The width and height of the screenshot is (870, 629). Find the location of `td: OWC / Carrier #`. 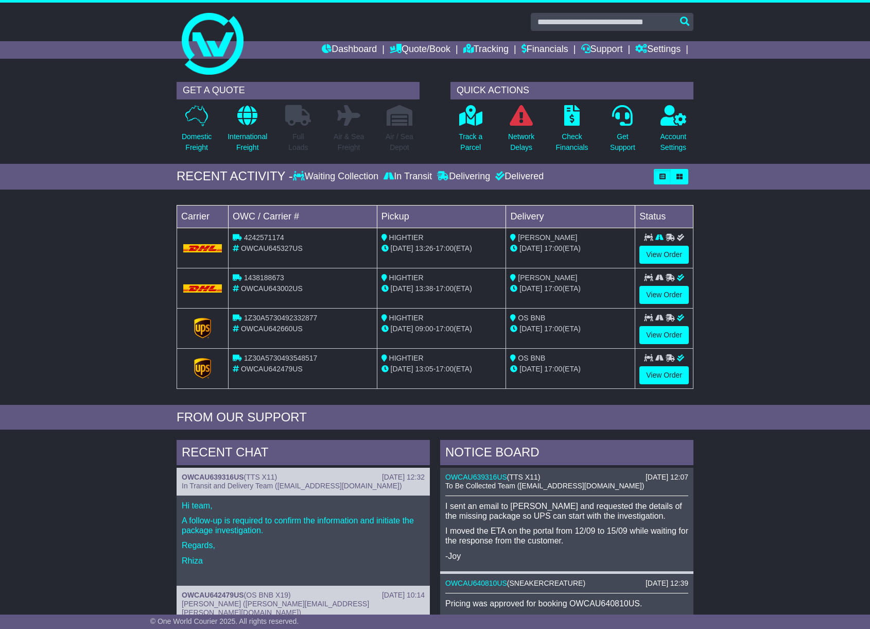

td: OWC / Carrier # is located at coordinates (303, 216).